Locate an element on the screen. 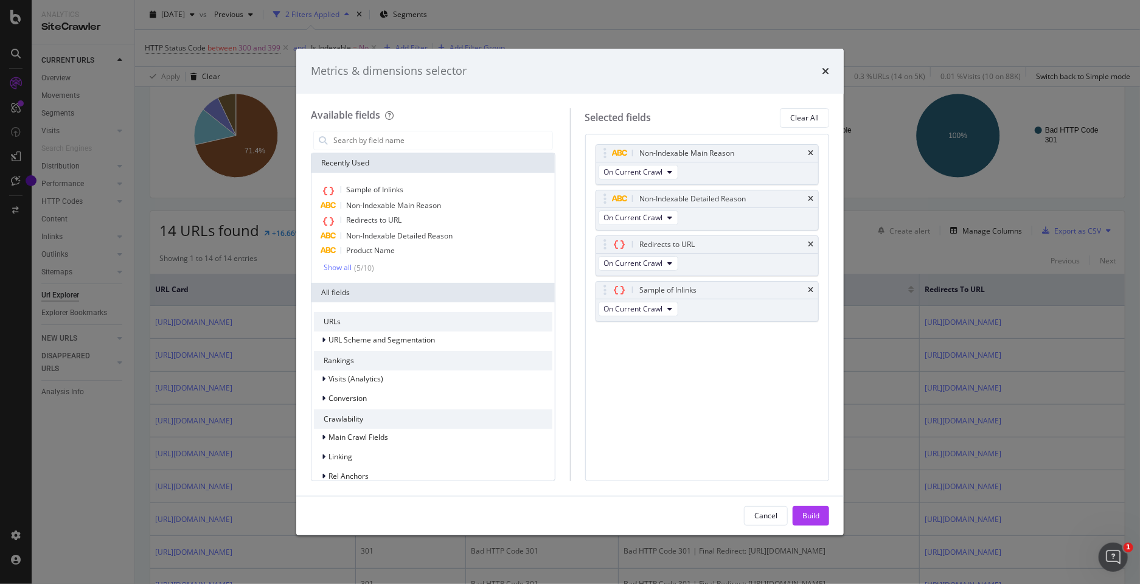  div: ( 5 / 10 ) is located at coordinates (362, 268).